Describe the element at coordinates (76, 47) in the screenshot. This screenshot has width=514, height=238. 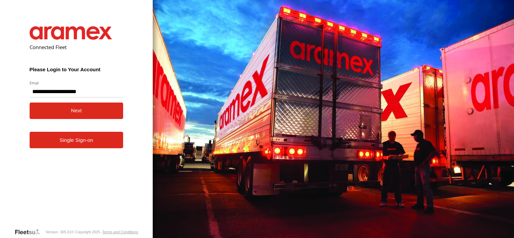
I see `h2: Connected Fleet` at that location.